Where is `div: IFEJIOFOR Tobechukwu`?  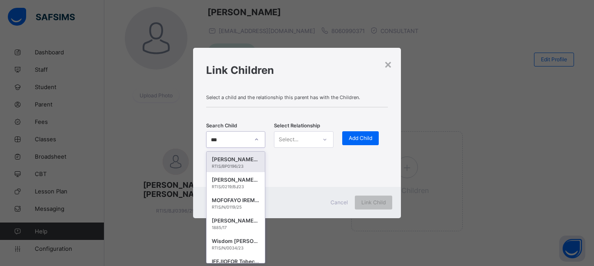
div: IFEJIOFOR Tobechukwu is located at coordinates (236, 262).